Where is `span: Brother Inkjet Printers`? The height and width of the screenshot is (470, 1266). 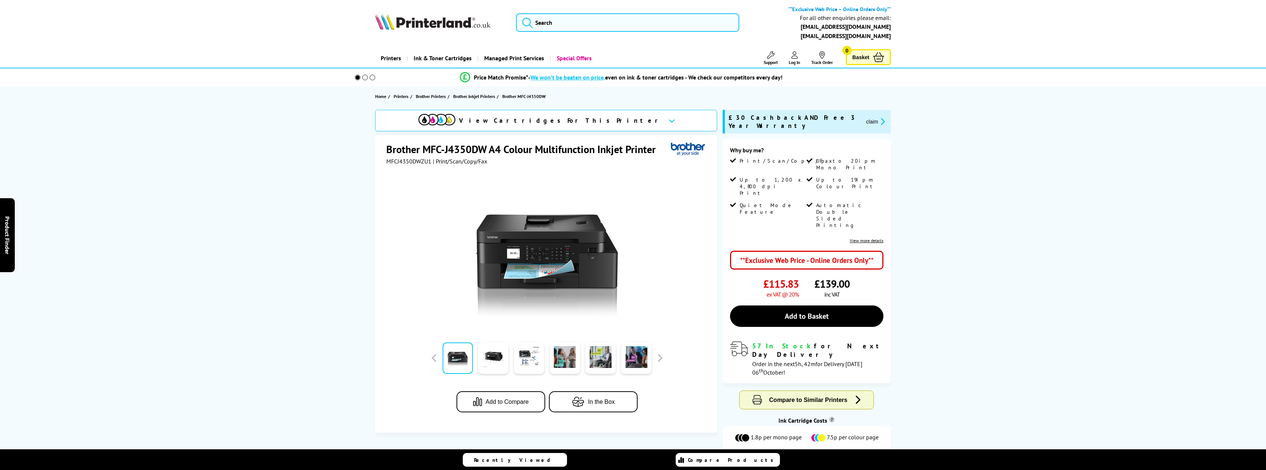 span: Brother Inkjet Printers is located at coordinates (474, 96).